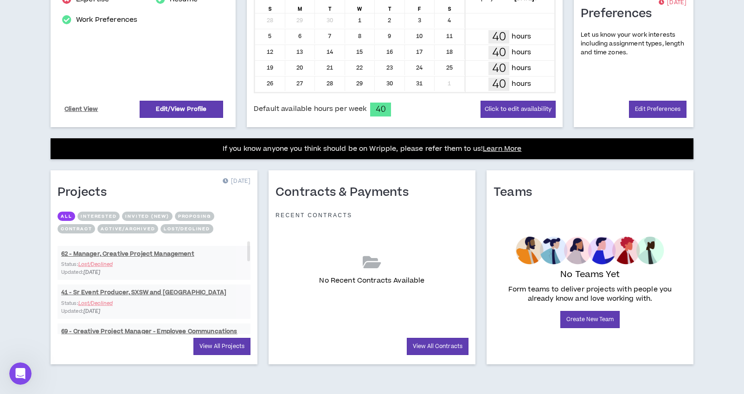  I want to click on a: Learn More, so click(502, 148).